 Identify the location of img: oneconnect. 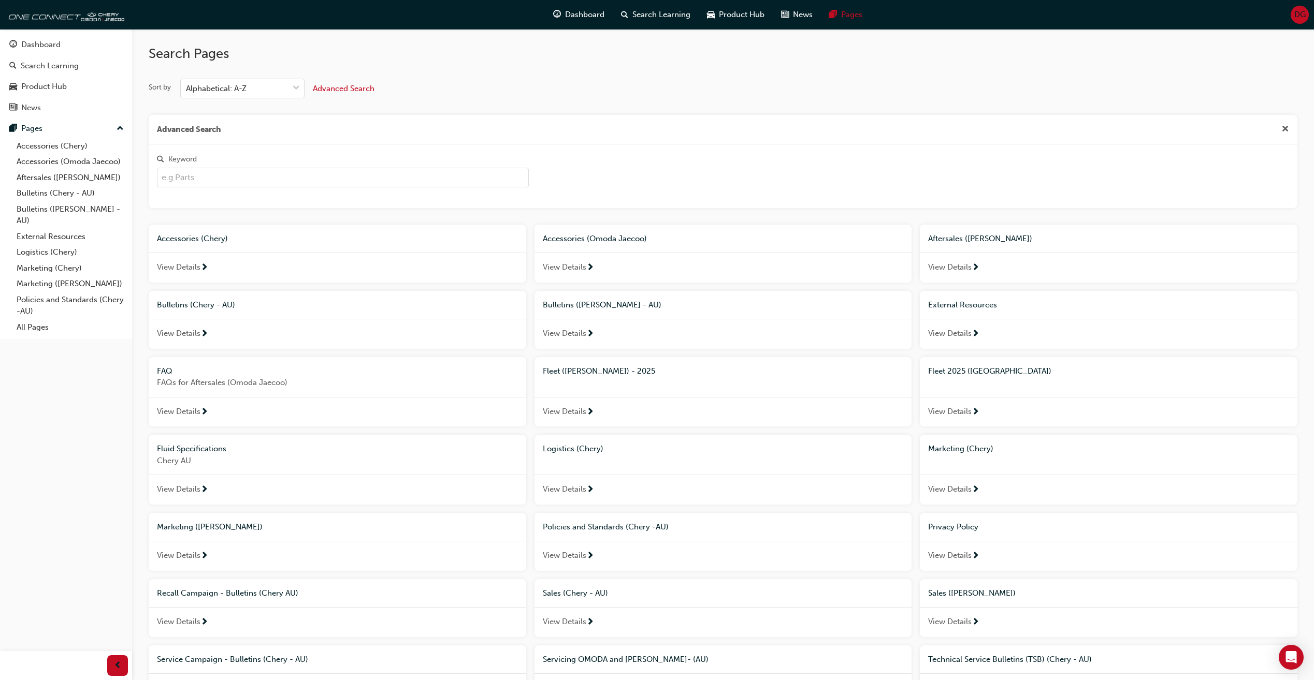
(65, 14).